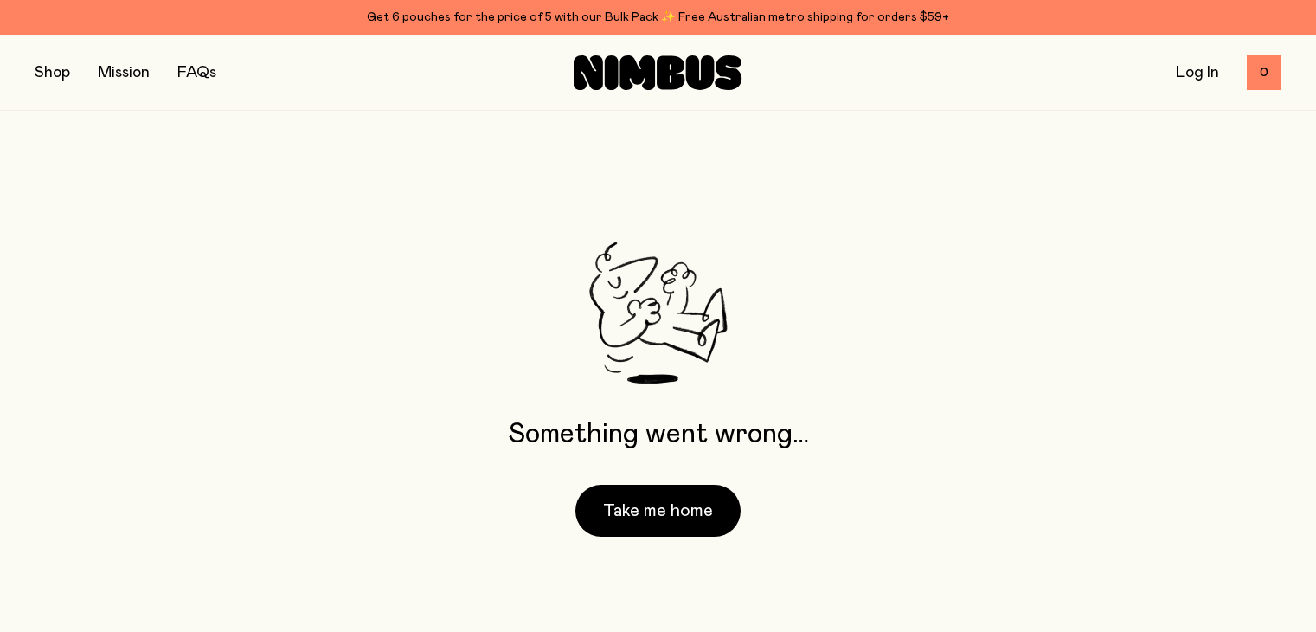 This screenshot has width=1316, height=632. What do you see at coordinates (124, 73) in the screenshot?
I see `a: Mission` at bounding box center [124, 73].